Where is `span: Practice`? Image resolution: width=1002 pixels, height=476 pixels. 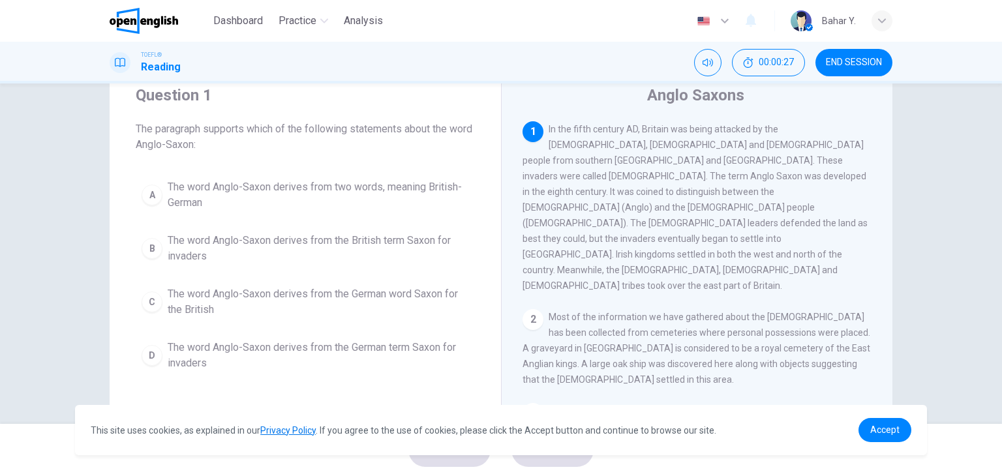
span: Practice is located at coordinates (298, 21).